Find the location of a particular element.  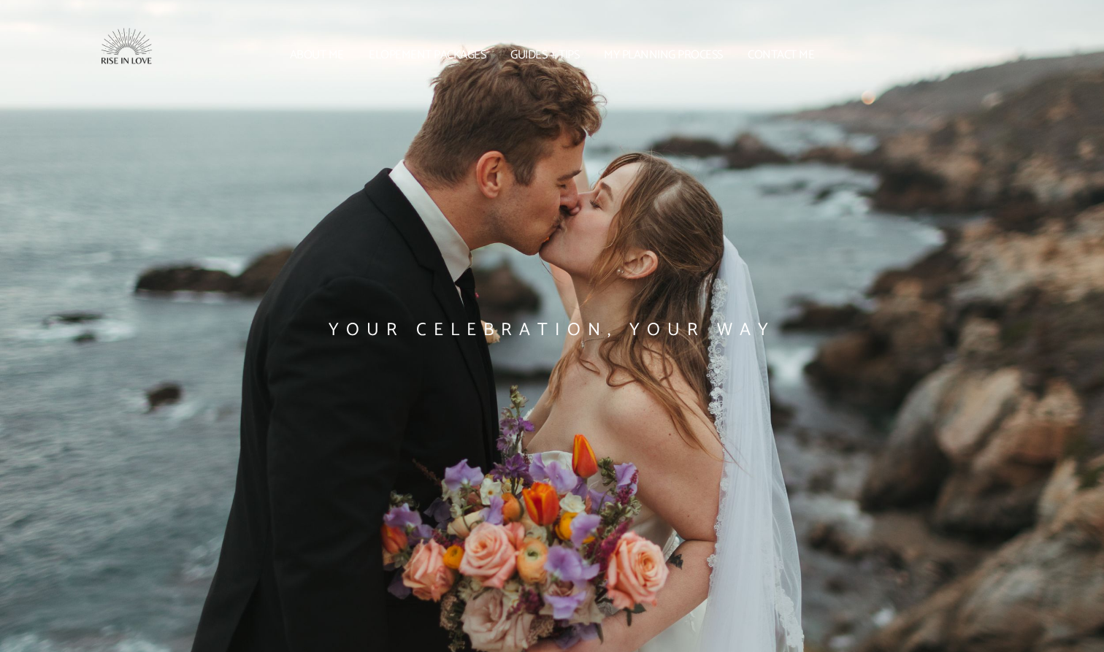

span: CELEBRATION, is located at coordinates (517, 329).